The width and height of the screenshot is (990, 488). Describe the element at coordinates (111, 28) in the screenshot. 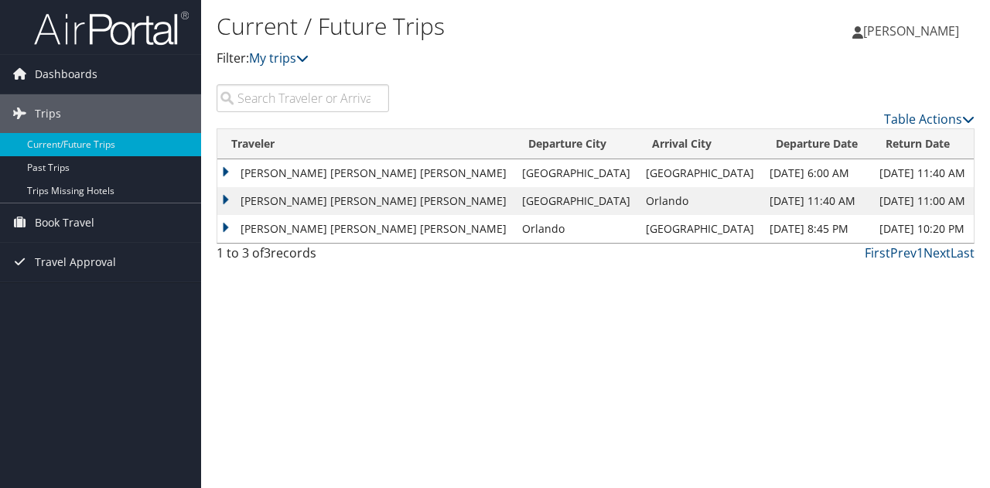

I see `img: airportal-logo.png` at that location.